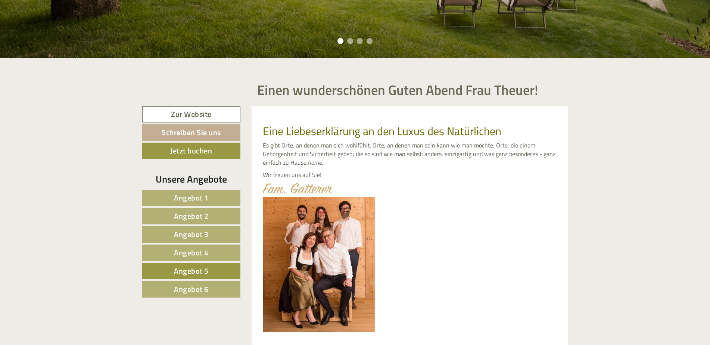 Image resolution: width=710 pixels, height=345 pixels. What do you see at coordinates (410, 154) in the screenshot?
I see `p: Es gibt Orte, an denen man sich wohlfühlt. Orte, an denen man sein kann wie man möchte; Orte, die...` at bounding box center [410, 154].